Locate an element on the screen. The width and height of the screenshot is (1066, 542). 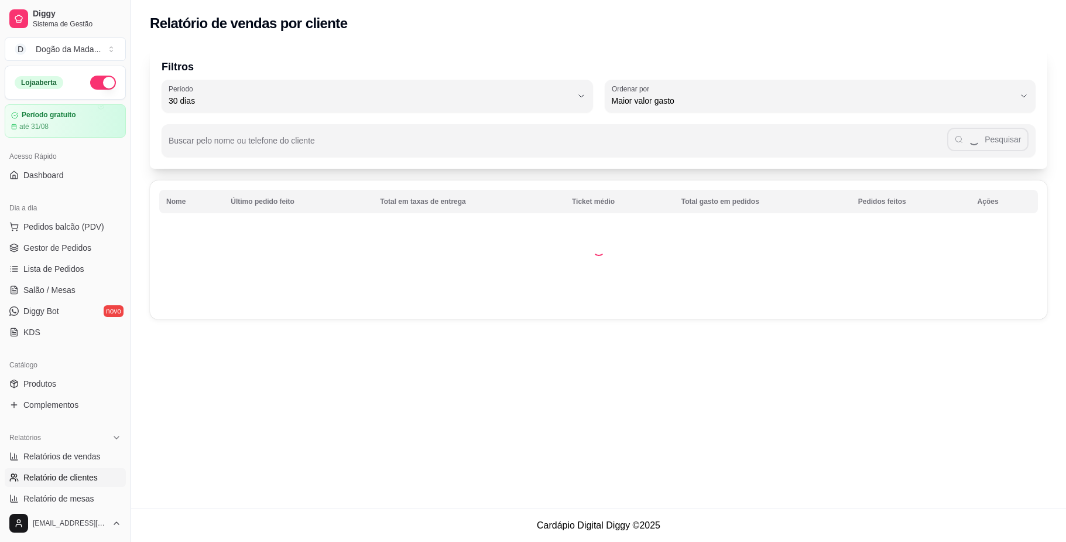
a: Relatório de mesas is located at coordinates (65, 498).